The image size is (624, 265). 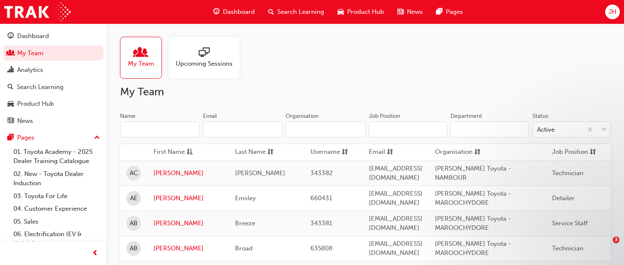 I want to click on button: Emailsorting-icon, so click(x=392, y=152).